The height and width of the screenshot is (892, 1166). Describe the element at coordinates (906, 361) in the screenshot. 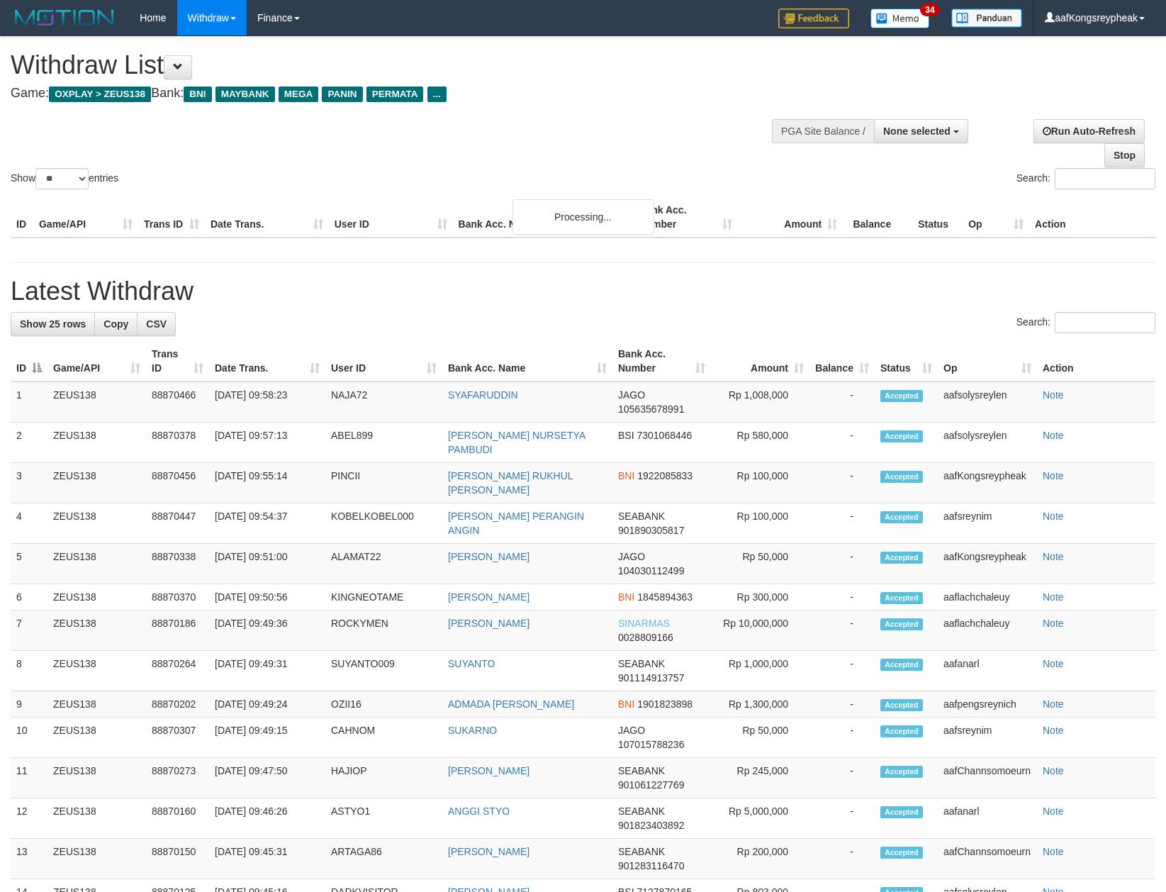

I see `th: Status: activate to sort column ascending` at that location.